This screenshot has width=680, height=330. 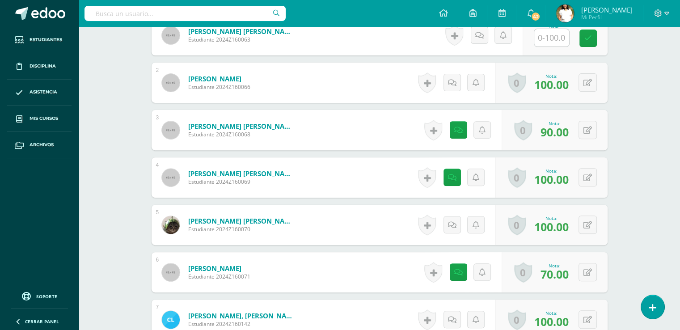 I want to click on span: Asistencia, so click(x=43, y=92).